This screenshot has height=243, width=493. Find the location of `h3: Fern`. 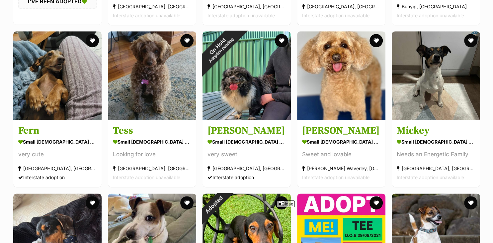

h3: Fern is located at coordinates (57, 131).